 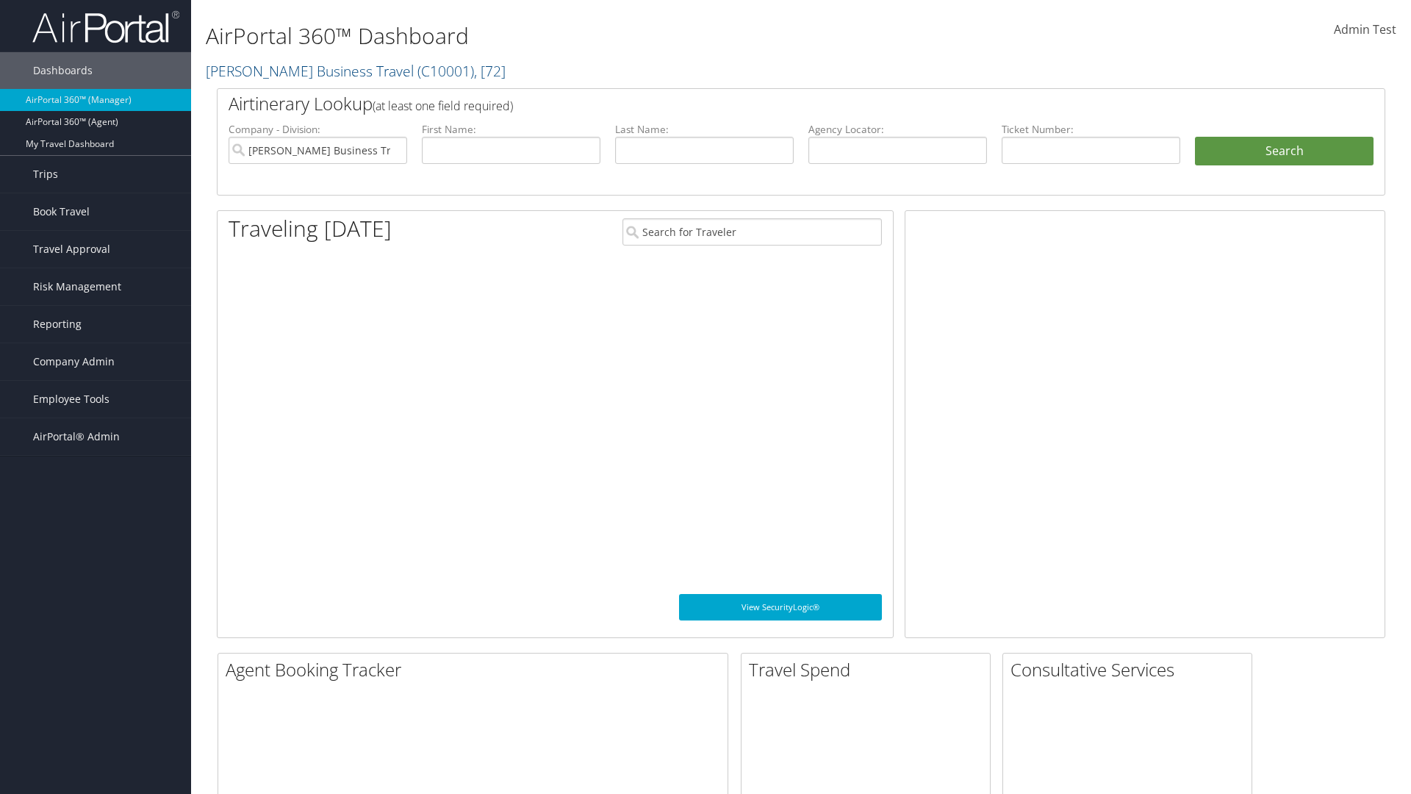 I want to click on label: Ticket Number:, so click(x=1091, y=129).